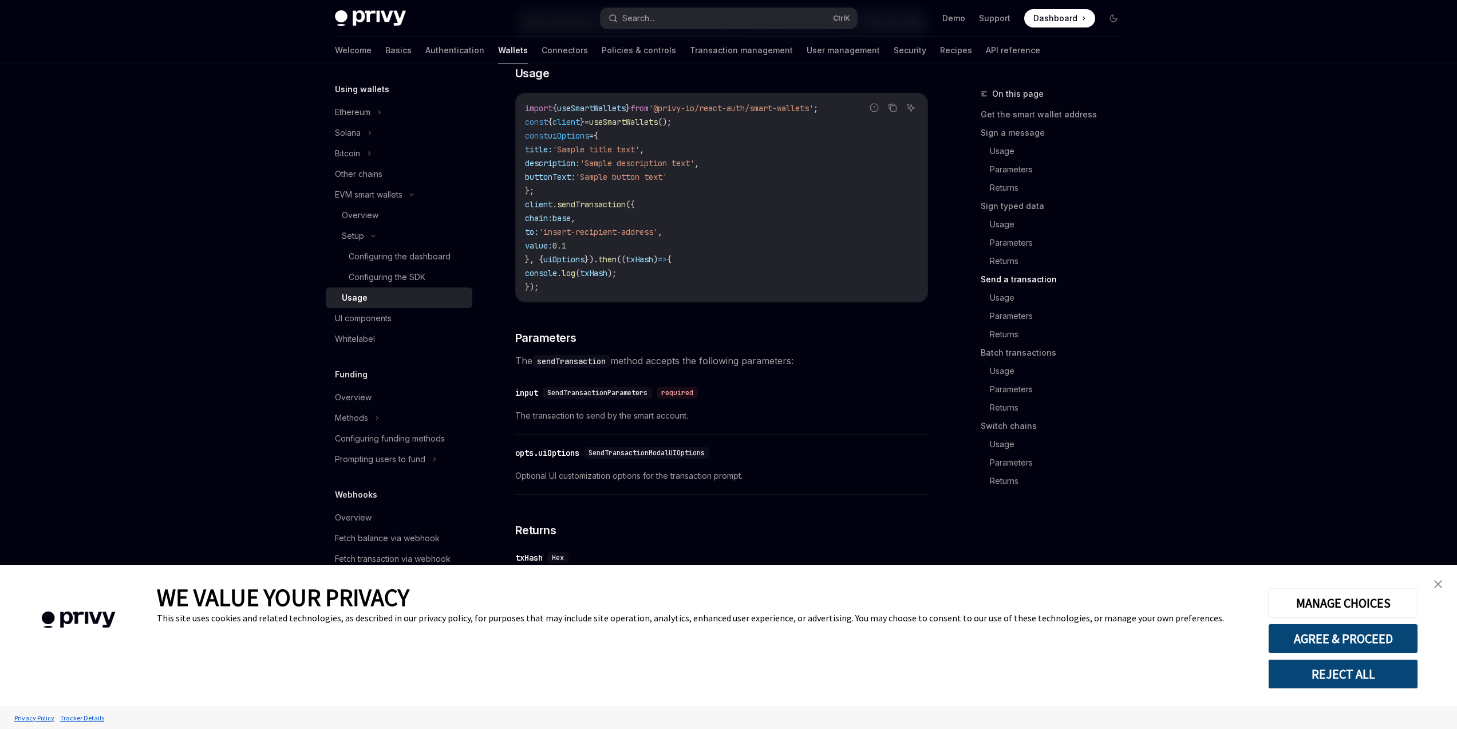  I want to click on span: 'Sample button text', so click(621, 177).